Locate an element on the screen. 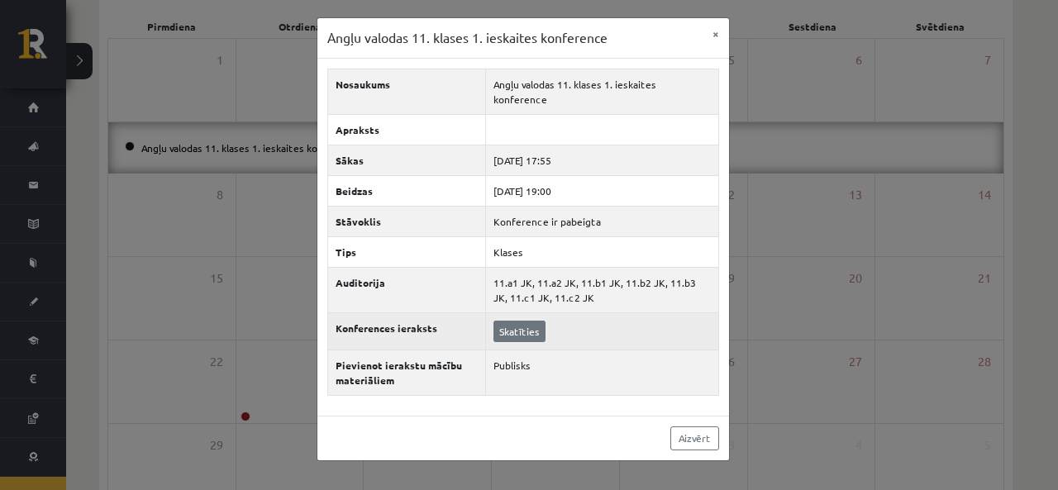 The height and width of the screenshot is (490, 1058). th: Sākas is located at coordinates (406, 160).